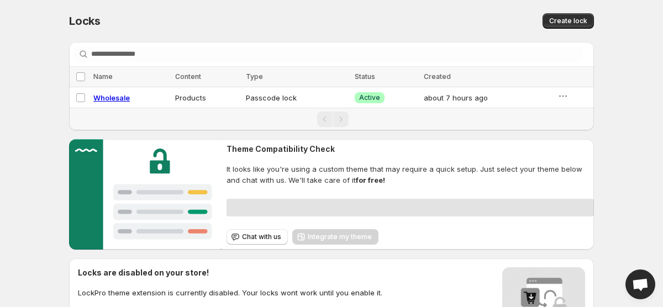 This screenshot has height=307, width=663. I want to click on p: LockPro theme extension is currently disabled. Your locks wont work until you enable it., so click(230, 293).